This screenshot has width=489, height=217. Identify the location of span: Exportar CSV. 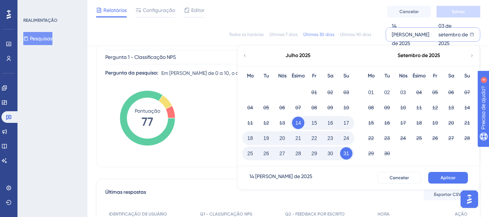
(447, 195).